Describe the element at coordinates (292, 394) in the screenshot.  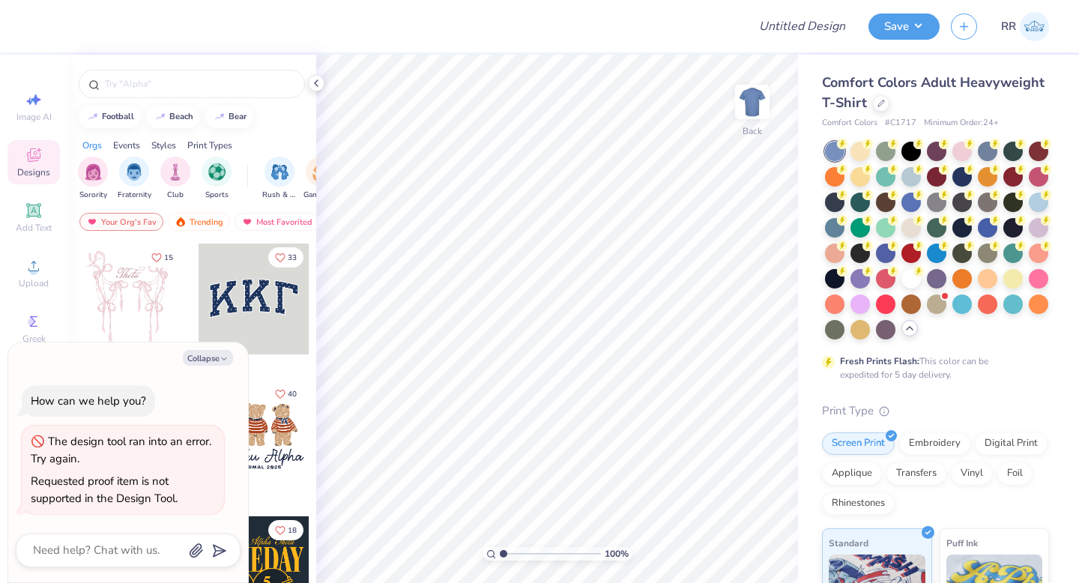
I see `span: 40` at that location.